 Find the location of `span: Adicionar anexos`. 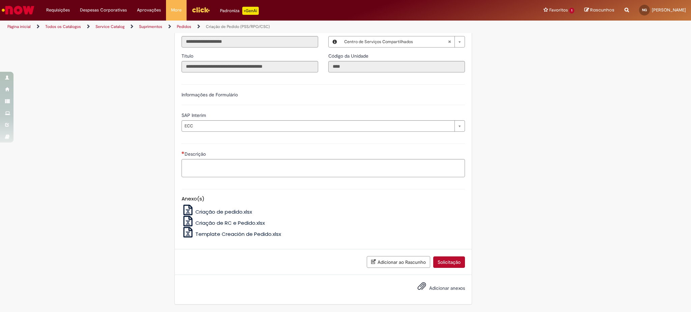

span: Adicionar anexos is located at coordinates (447, 288).